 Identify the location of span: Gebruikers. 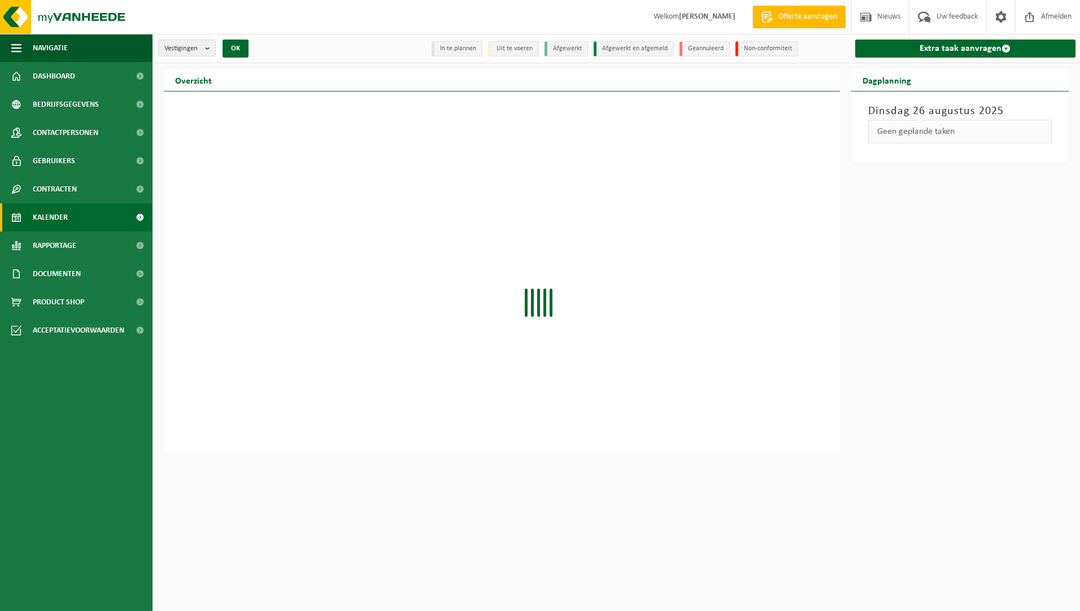
(54, 161).